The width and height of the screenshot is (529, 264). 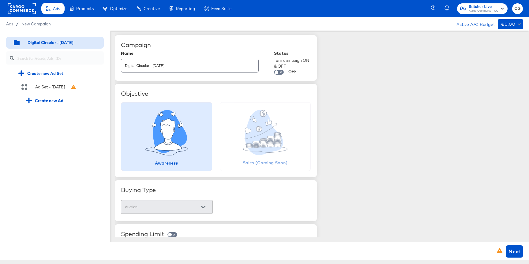 What do you see at coordinates (292, 72) in the screenshot?
I see `div: OFF` at bounding box center [292, 72].